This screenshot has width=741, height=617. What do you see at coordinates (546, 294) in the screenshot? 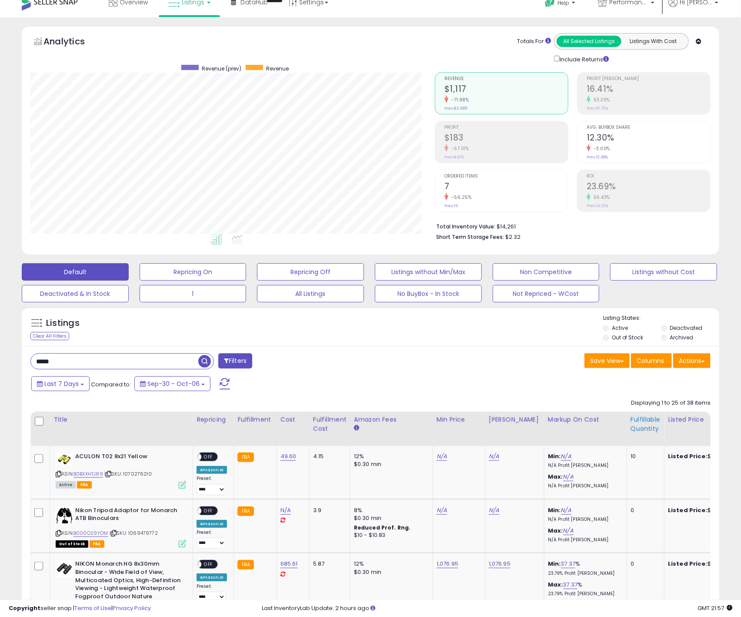
I see `button: Not Repriced - WCost` at bounding box center [546, 294].